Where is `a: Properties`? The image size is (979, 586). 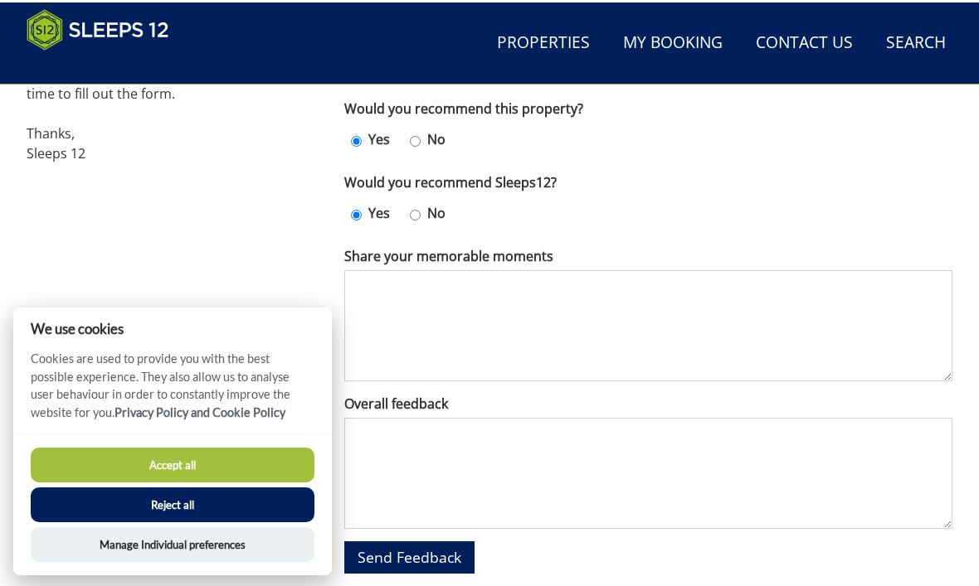
a: Properties is located at coordinates (543, 41).